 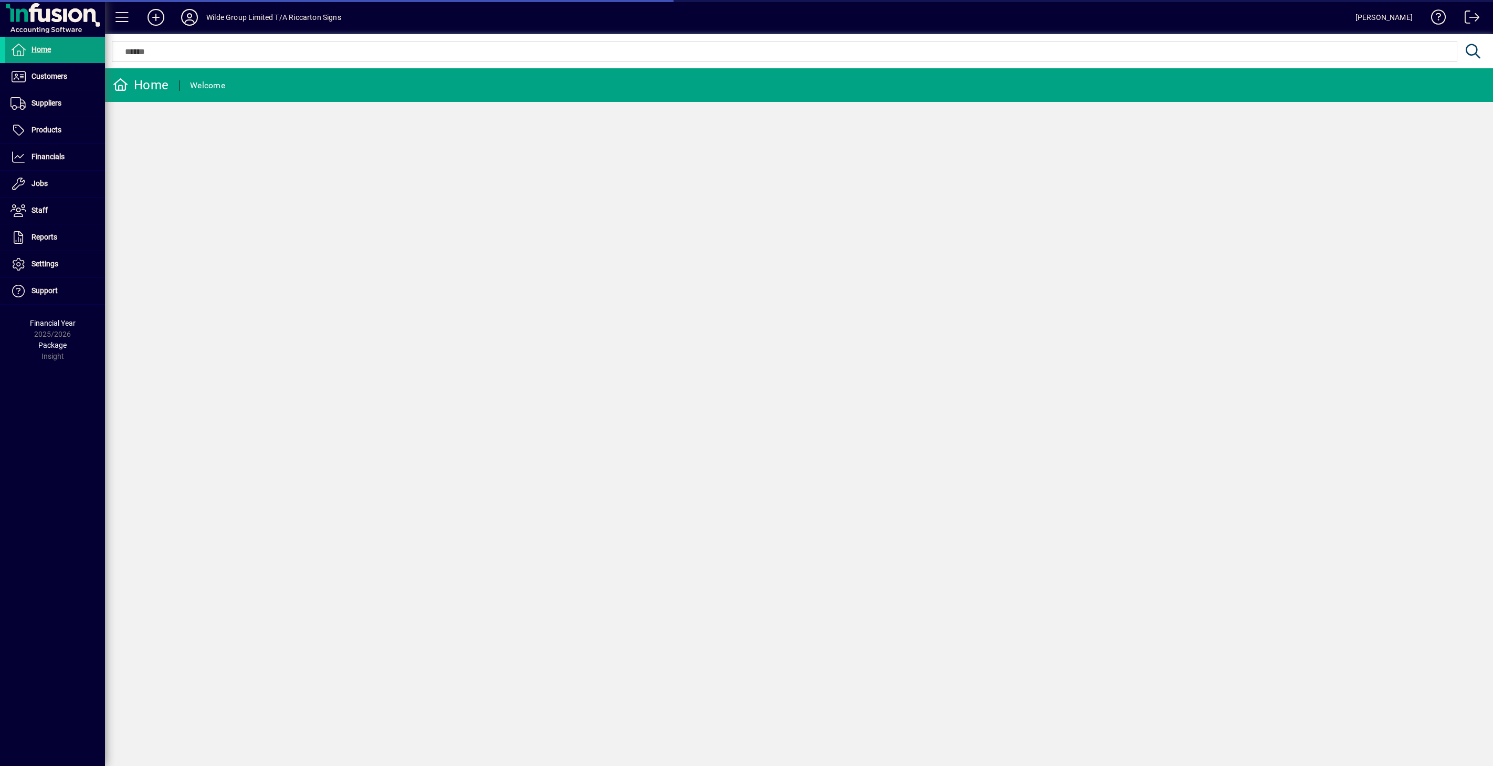 What do you see at coordinates (55, 184) in the screenshot?
I see `a: Jobs` at bounding box center [55, 184].